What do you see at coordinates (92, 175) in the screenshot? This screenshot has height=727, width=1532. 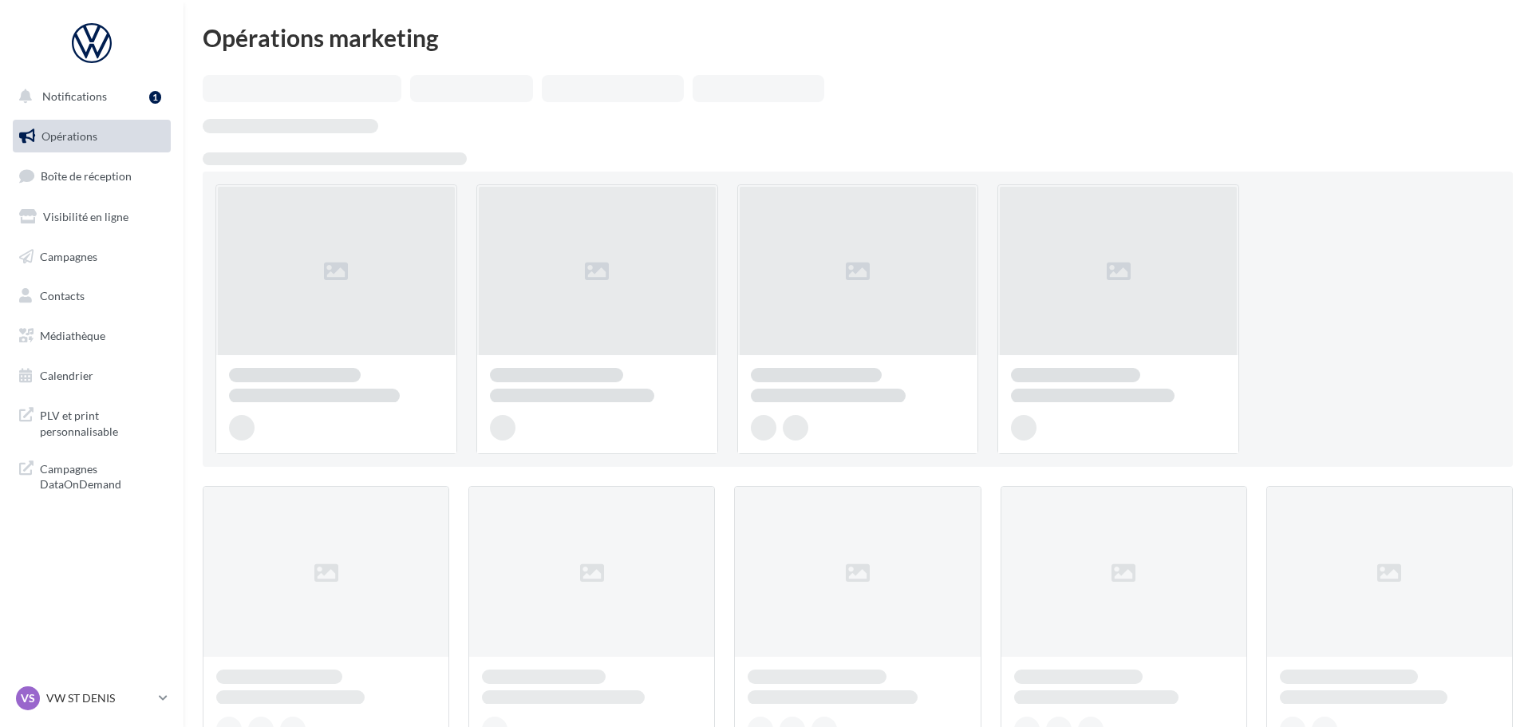 I see `a: Boîte de réception` at bounding box center [92, 175].